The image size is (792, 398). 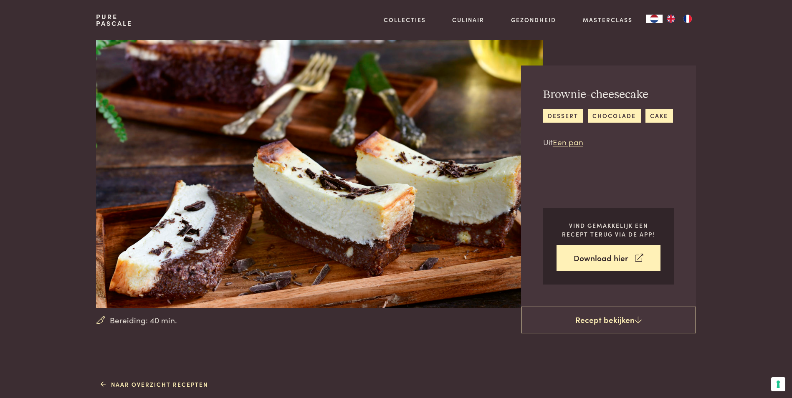 What do you see at coordinates (404, 20) in the screenshot?
I see `a: Collecties` at bounding box center [404, 20].